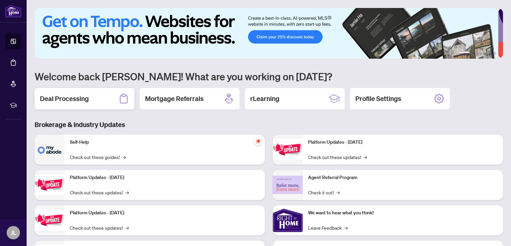  I want to click on img: Platform Updates - June 23, 2025, so click(288, 149).